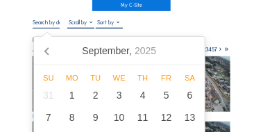 Image resolution: width=263 pixels, height=132 pixels. Describe the element at coordinates (72, 117) in the screenshot. I see `div: 8` at that location.